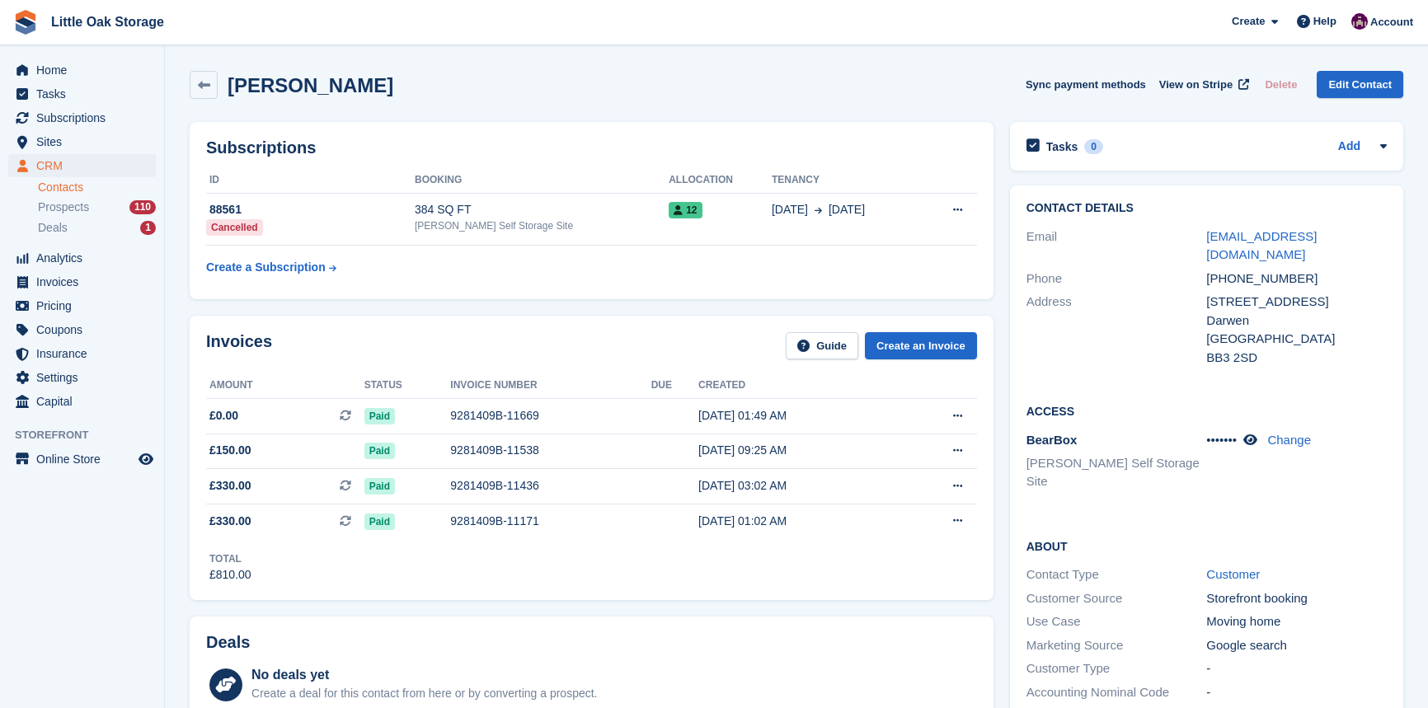 The width and height of the screenshot is (1428, 708). I want to click on div: Use Case, so click(1116, 621).